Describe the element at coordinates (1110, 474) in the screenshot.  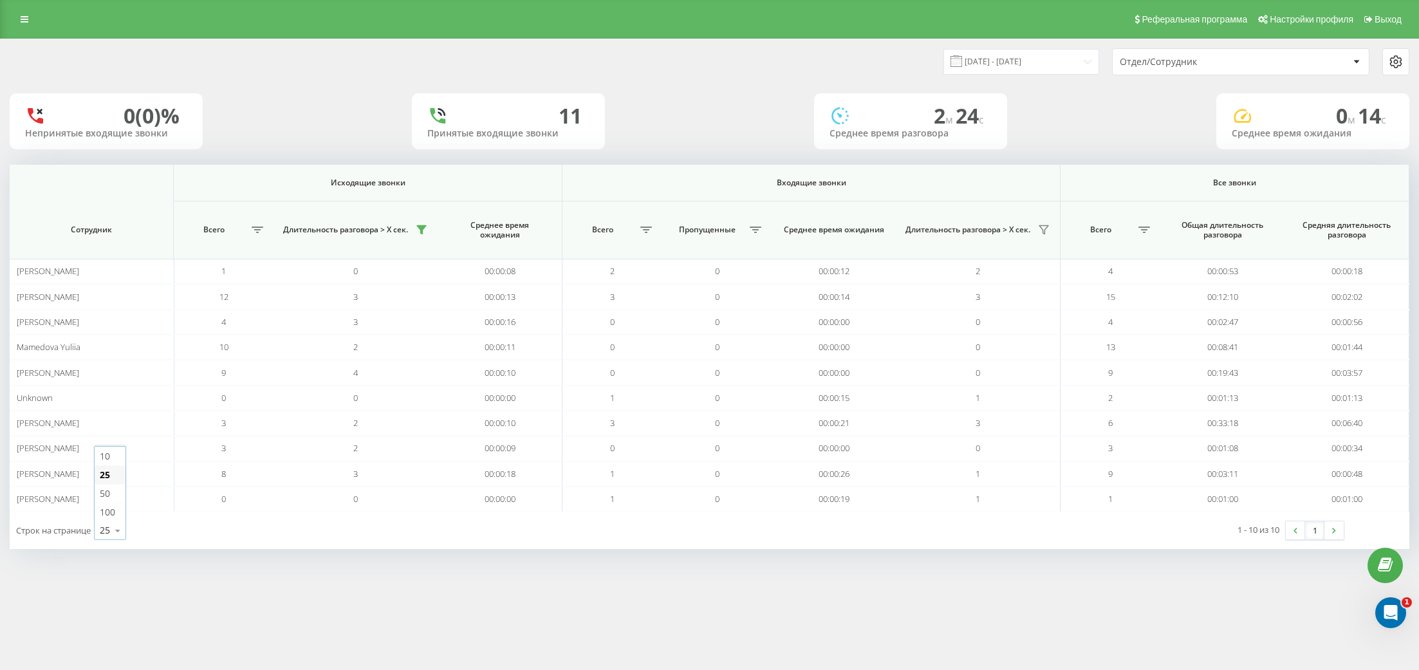
I see `span: 9` at that location.